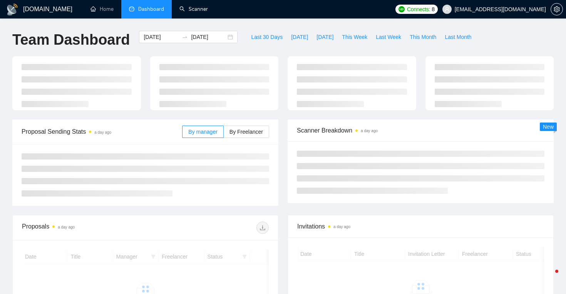 This screenshot has height=294, width=566. I want to click on span: Dashboard, so click(151, 9).